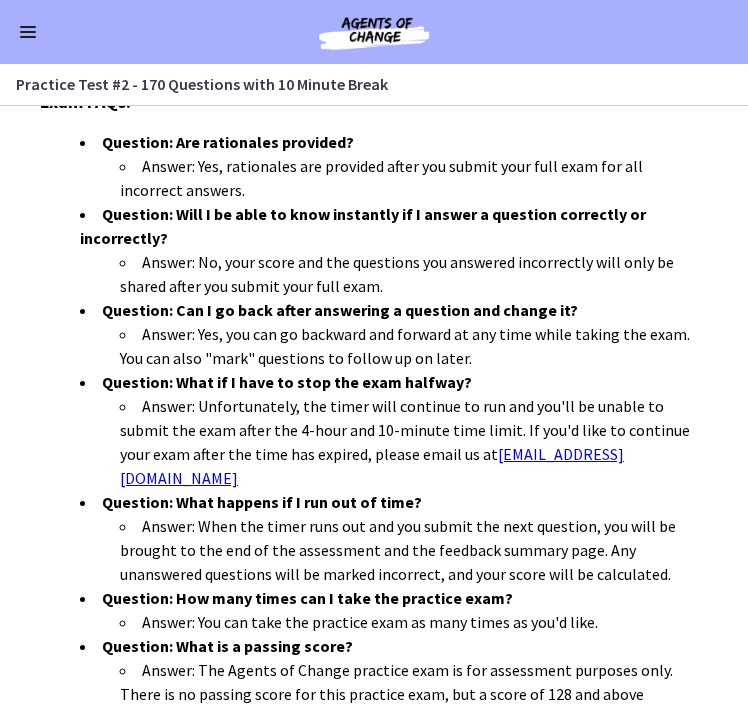 This screenshot has width=748, height=712. What do you see at coordinates (28, 32) in the screenshot?
I see `button: Enable menu` at bounding box center [28, 32].